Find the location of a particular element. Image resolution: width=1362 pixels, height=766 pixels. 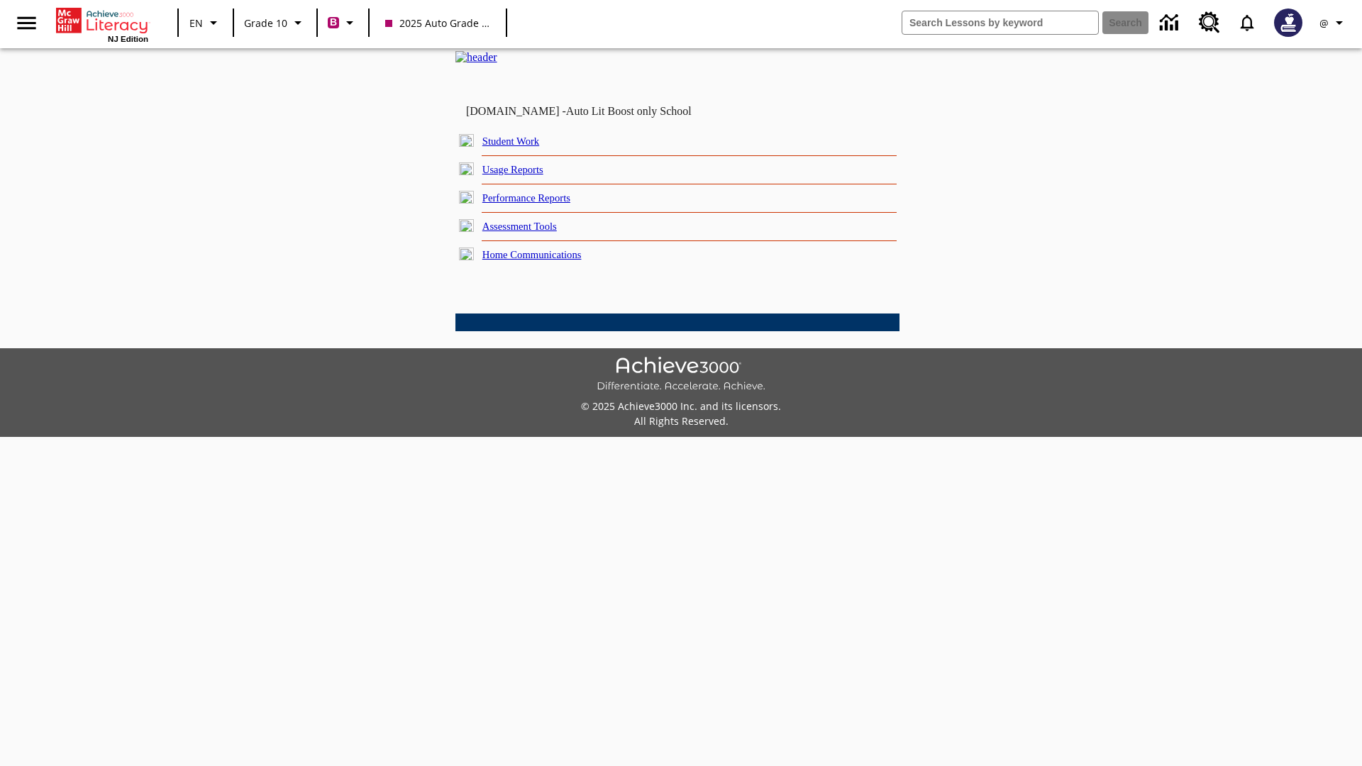

img: Achieve3000 Differentiate Accelerate Achieve is located at coordinates (681, 375).